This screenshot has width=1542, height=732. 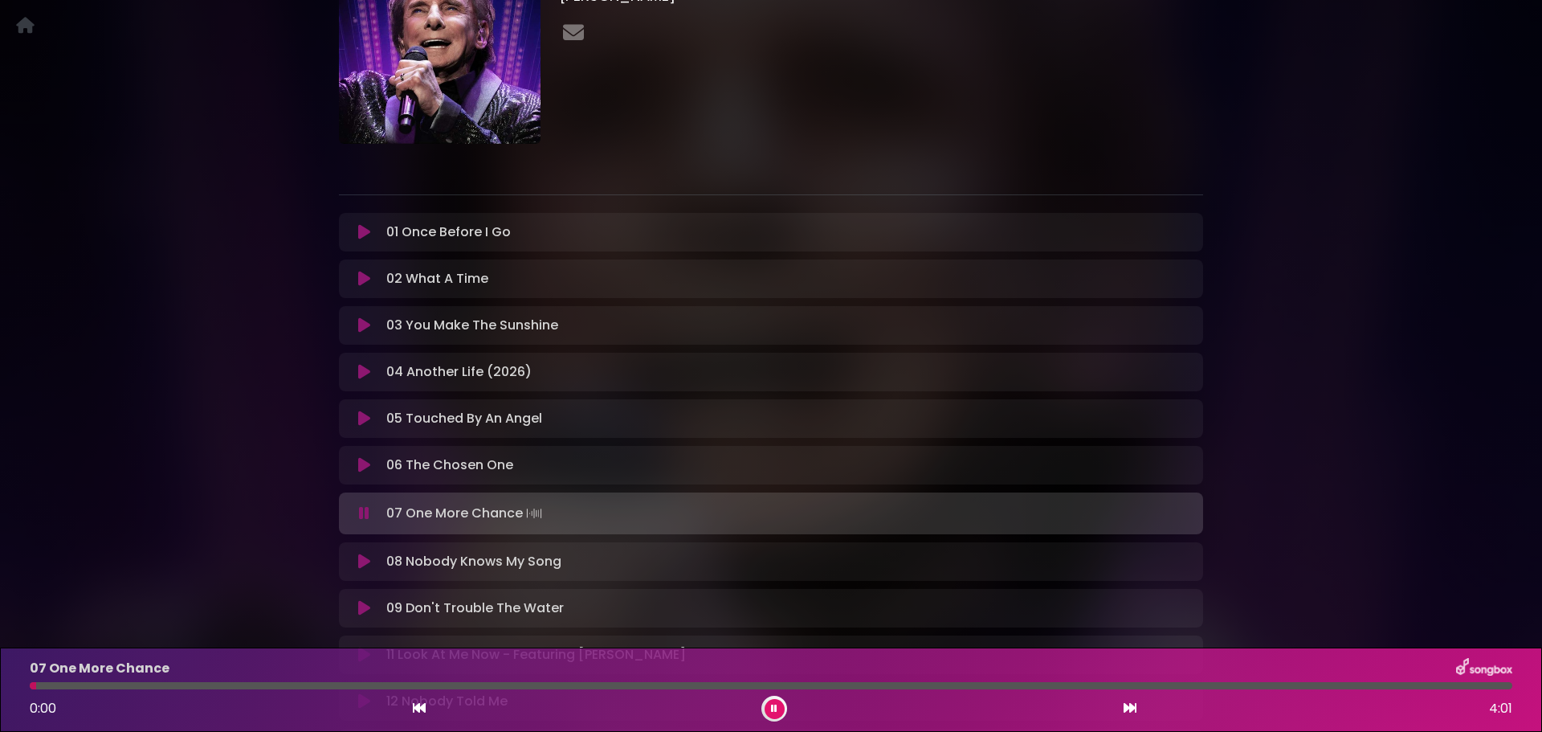 I want to click on p: 03 You Make The Sunshine, so click(x=472, y=325).